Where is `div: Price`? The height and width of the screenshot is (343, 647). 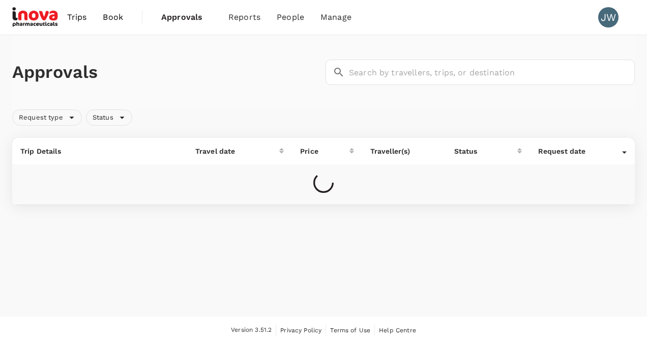
div: Price is located at coordinates (325, 151).